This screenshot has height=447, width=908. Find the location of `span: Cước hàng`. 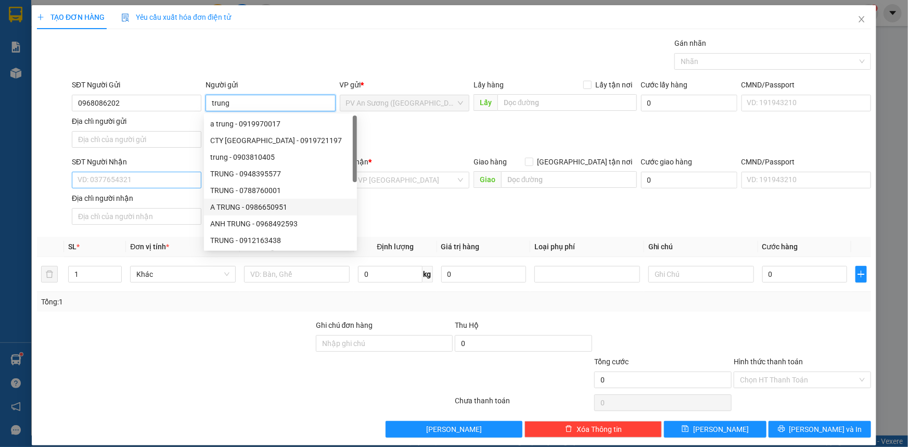

span: Cước hàng is located at coordinates (780, 247).